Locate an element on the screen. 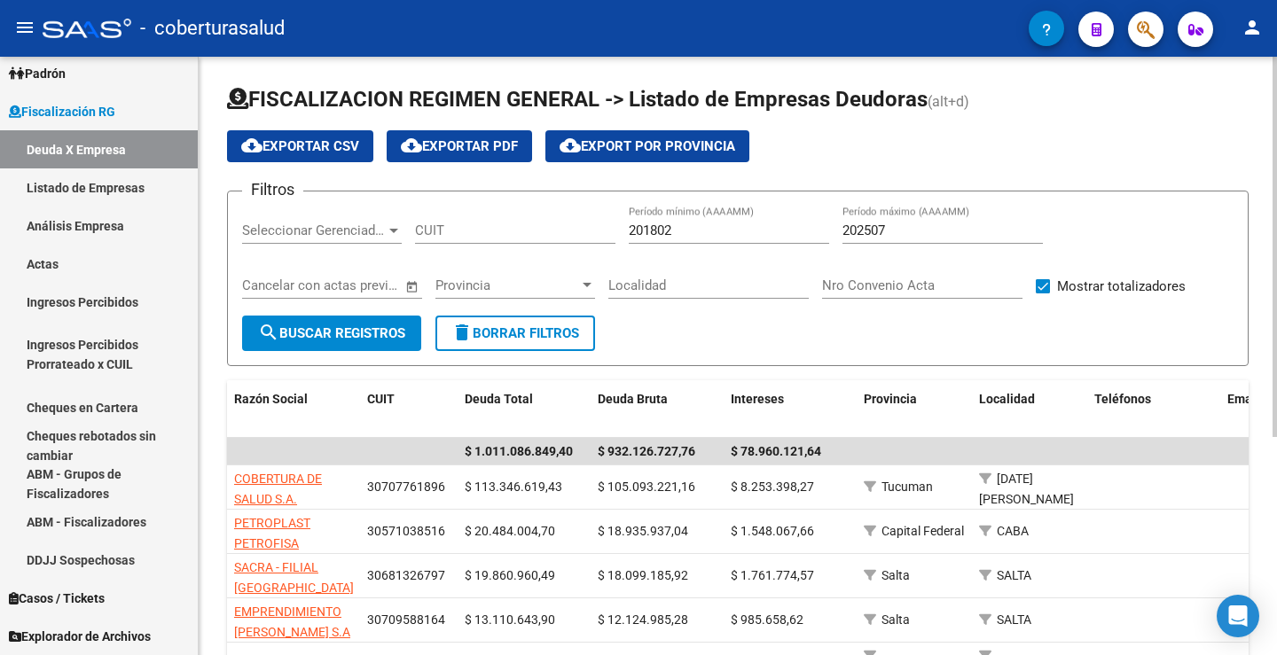 The height and width of the screenshot is (655, 1277). button: Exportar CSV is located at coordinates (300, 146).